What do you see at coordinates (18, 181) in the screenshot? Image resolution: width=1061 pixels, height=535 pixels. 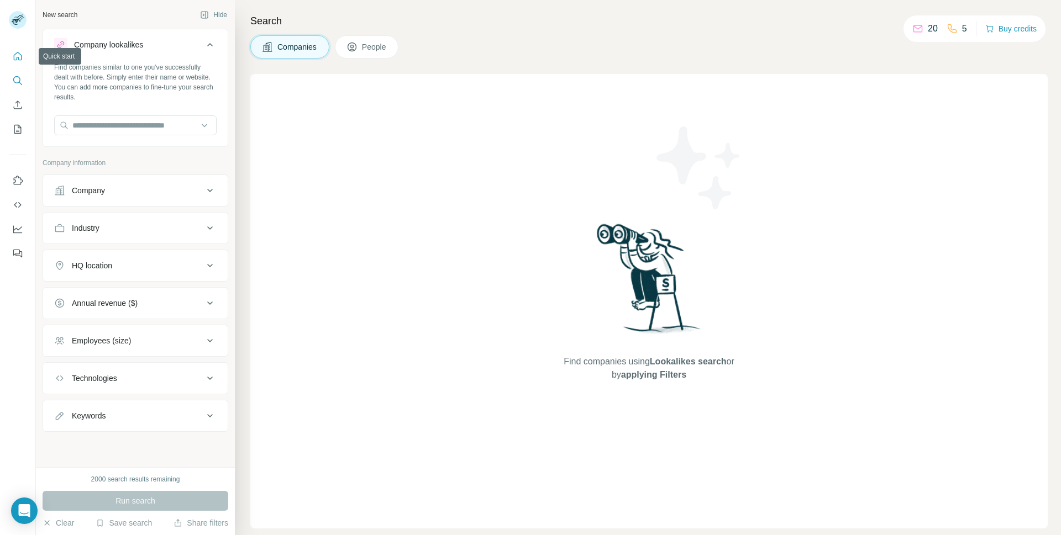 I see `button: Use Surfe on LinkedIn` at bounding box center [18, 181].